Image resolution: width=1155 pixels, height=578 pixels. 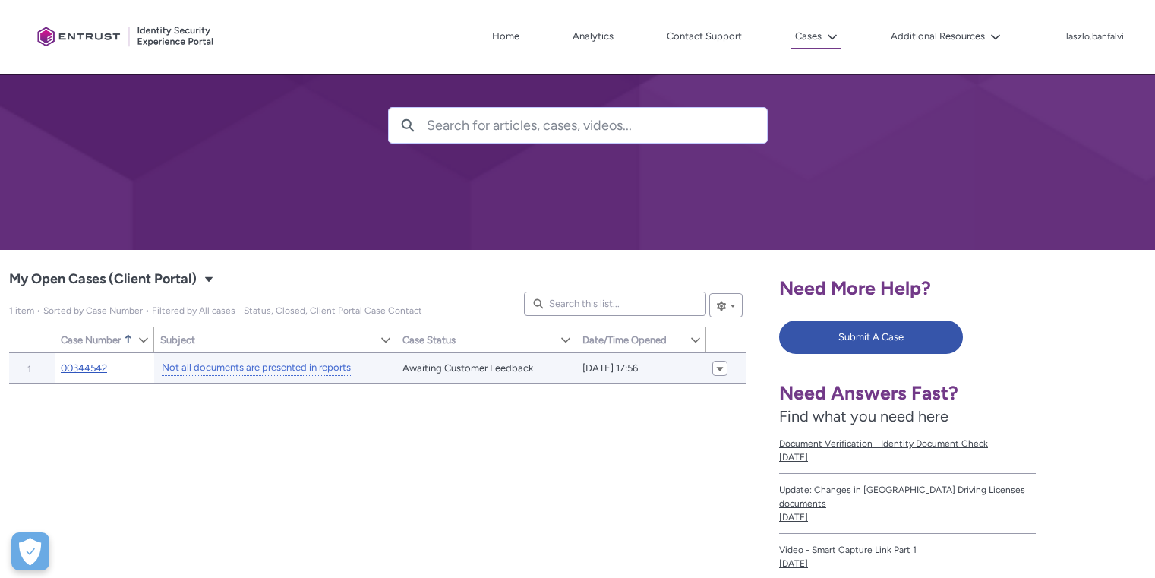 What do you see at coordinates (90, 340) in the screenshot?
I see `span: Case Number` at bounding box center [90, 340].